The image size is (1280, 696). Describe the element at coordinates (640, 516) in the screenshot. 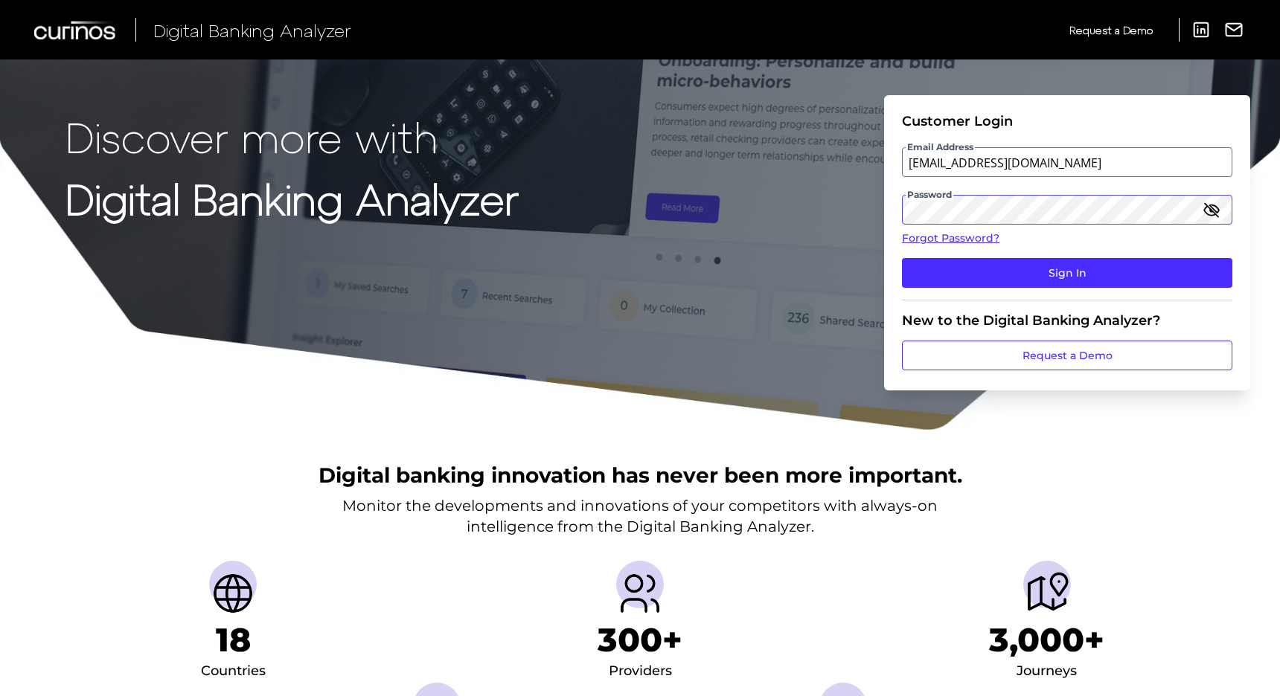

I see `p: Monitor the developments and innovations of your competitors with always-on intelligence from the...` at that location.